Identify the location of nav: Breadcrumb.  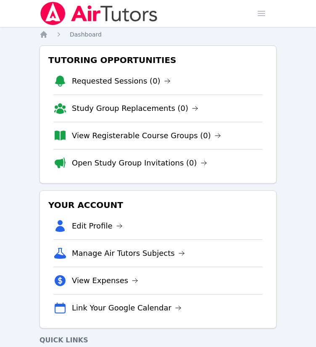
(158, 34).